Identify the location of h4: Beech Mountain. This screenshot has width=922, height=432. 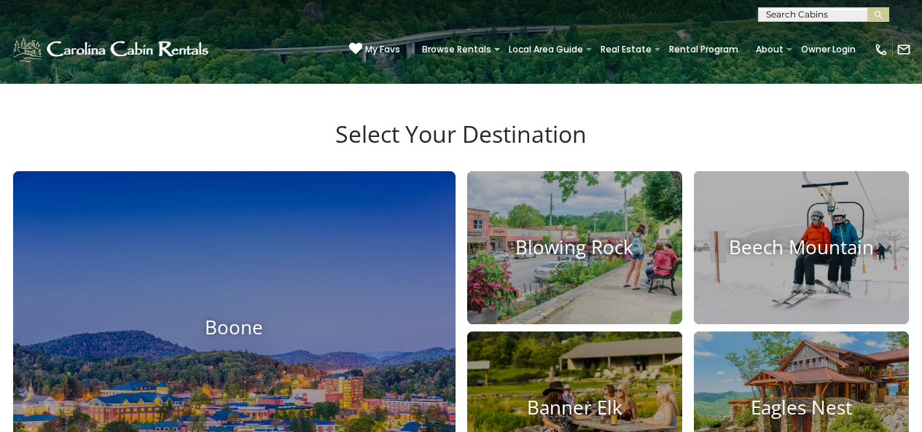
(801, 247).